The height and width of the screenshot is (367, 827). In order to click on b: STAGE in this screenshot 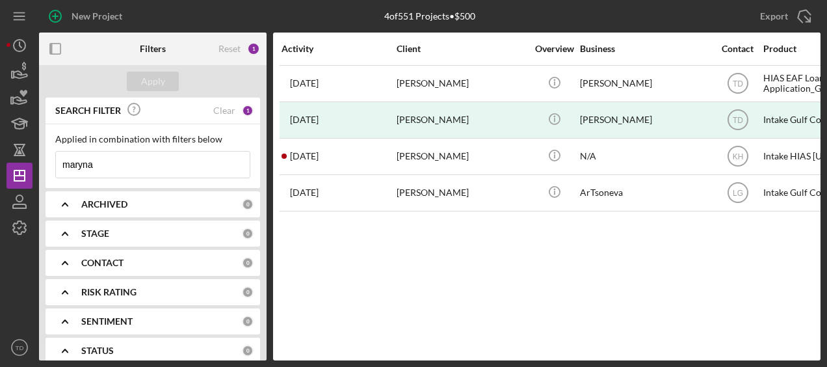, I will do `click(95, 233)`.